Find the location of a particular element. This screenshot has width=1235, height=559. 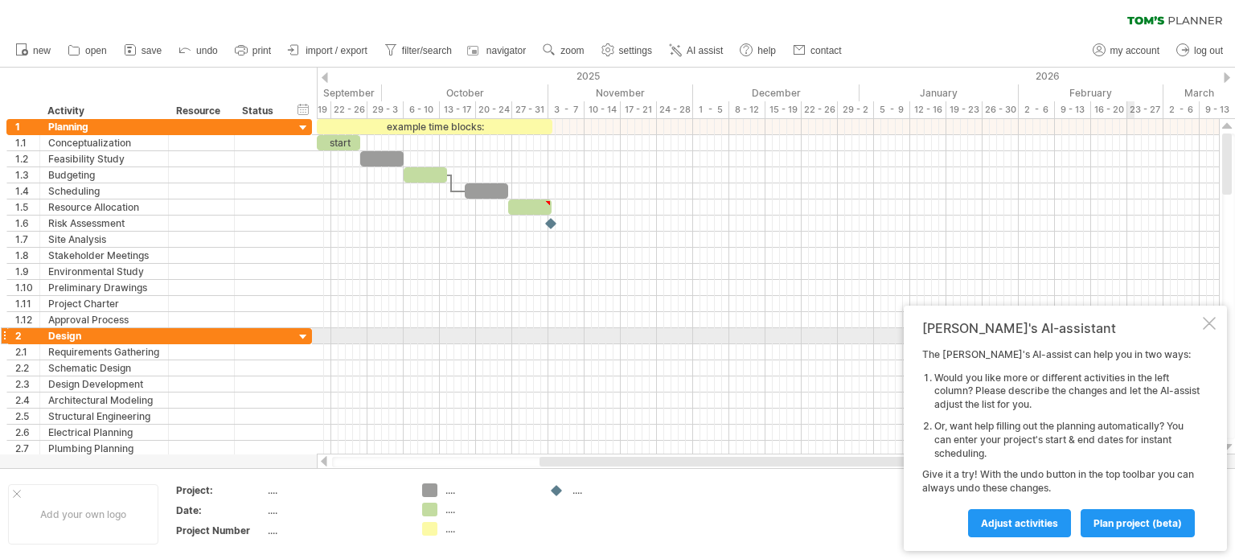

span: plan project (beta) is located at coordinates (1138, 523).